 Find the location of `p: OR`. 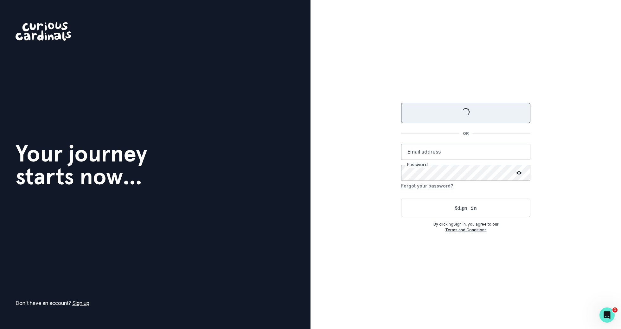

p: OR is located at coordinates (466, 133).